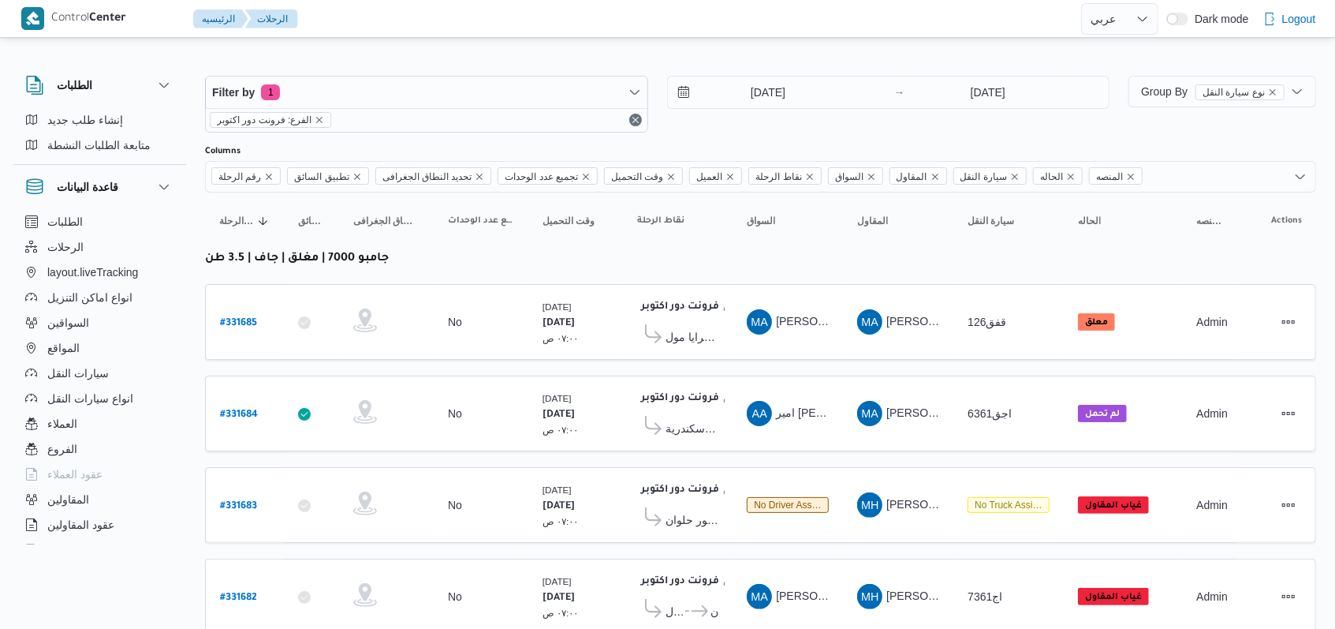 The image size is (1335, 629). Describe the element at coordinates (1210, 221) in the screenshot. I see `button: المنصه` at that location.